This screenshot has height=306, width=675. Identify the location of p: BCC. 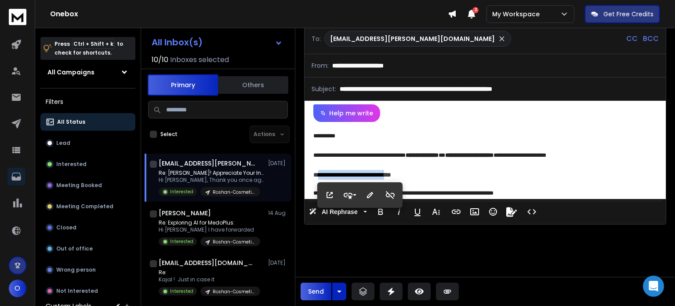
(651, 39).